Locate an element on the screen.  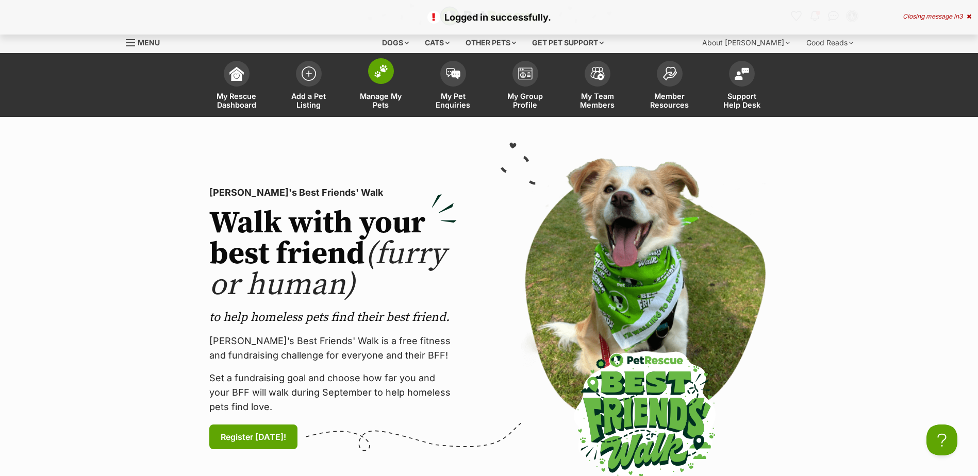
h2: Walk with your best friend is located at coordinates (333, 255).